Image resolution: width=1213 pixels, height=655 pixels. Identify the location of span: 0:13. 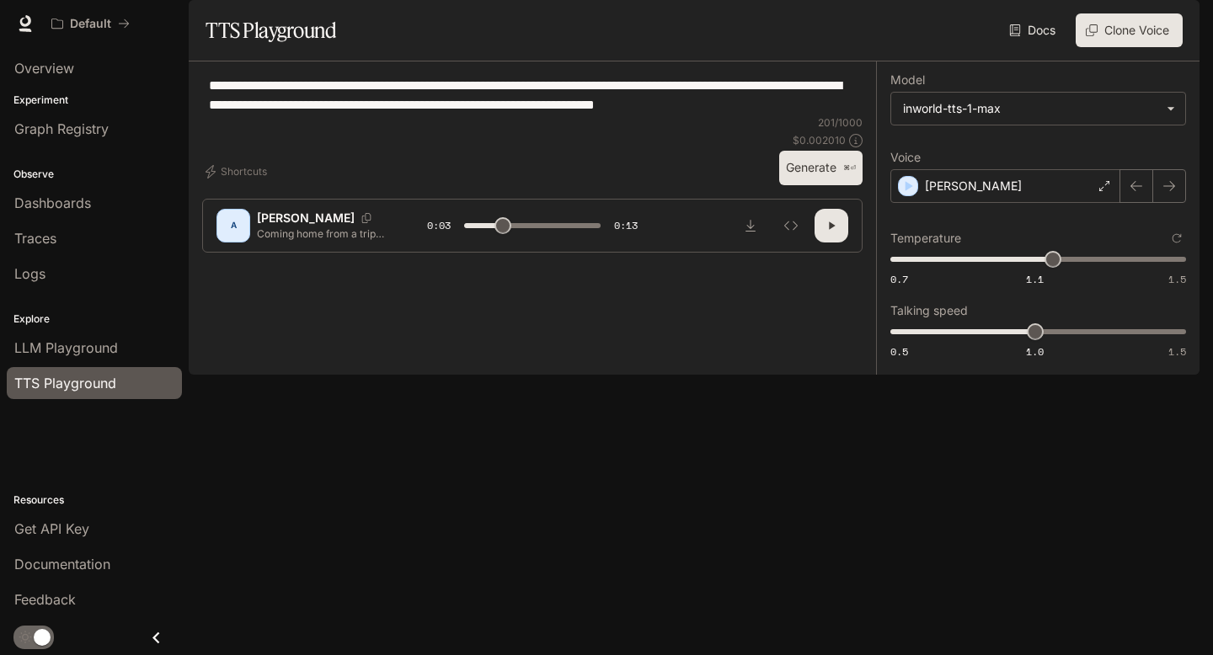
(626, 226).